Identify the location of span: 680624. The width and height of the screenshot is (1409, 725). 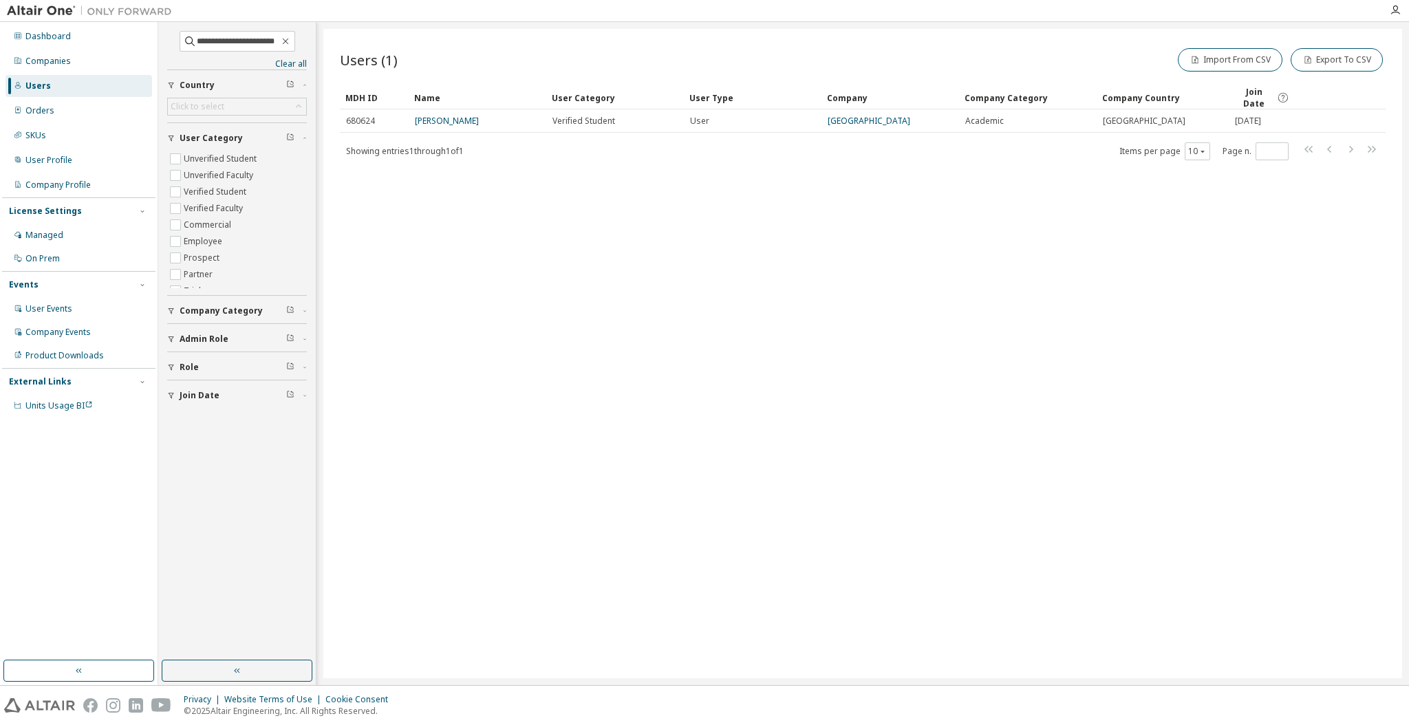
(361, 121).